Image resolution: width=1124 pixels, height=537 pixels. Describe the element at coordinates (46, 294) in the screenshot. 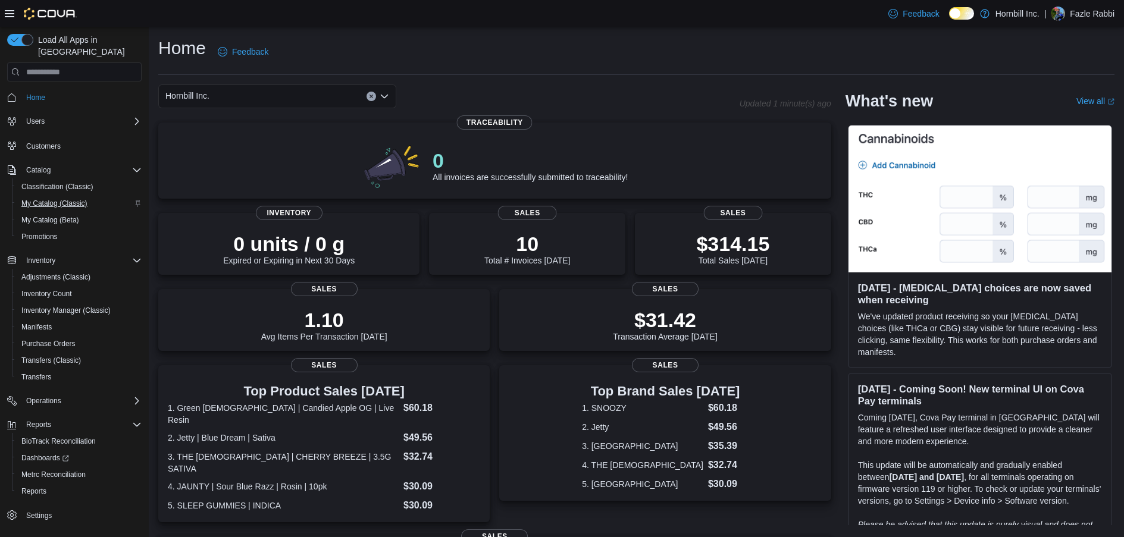

I see `a: Inventory Count` at that location.